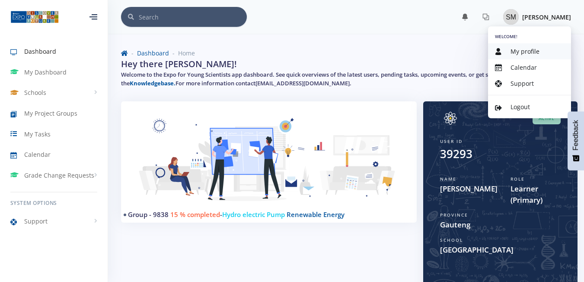 The width and height of the screenshot is (584, 282). What do you see at coordinates (500, 224) in the screenshot?
I see `span: Gauteng` at bounding box center [500, 224].